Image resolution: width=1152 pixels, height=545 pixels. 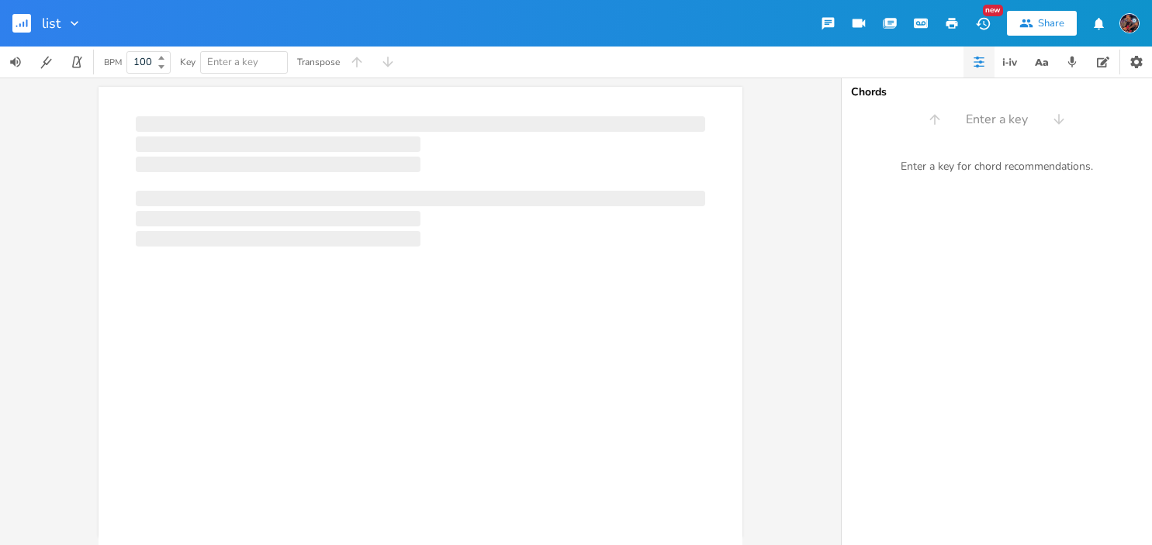 What do you see at coordinates (112, 62) in the screenshot?
I see `div: BPM` at bounding box center [112, 62].